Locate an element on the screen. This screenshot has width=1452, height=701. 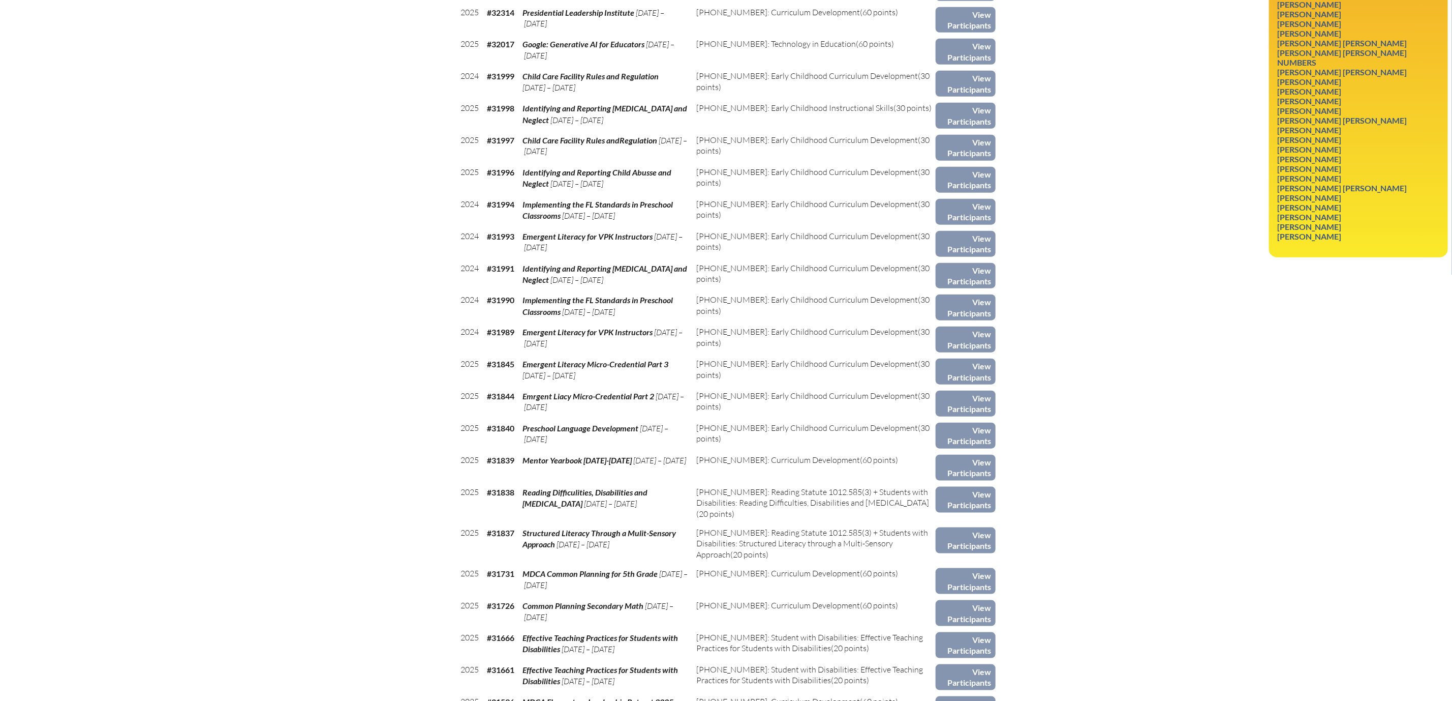
b: #31997 is located at coordinates (501, 140).